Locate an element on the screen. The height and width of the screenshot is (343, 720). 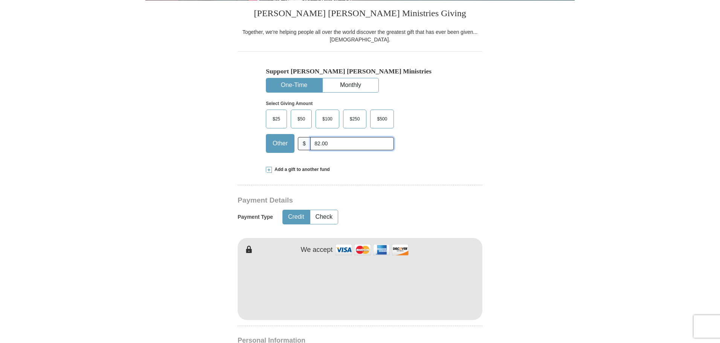
button: Check is located at coordinates (324, 217).